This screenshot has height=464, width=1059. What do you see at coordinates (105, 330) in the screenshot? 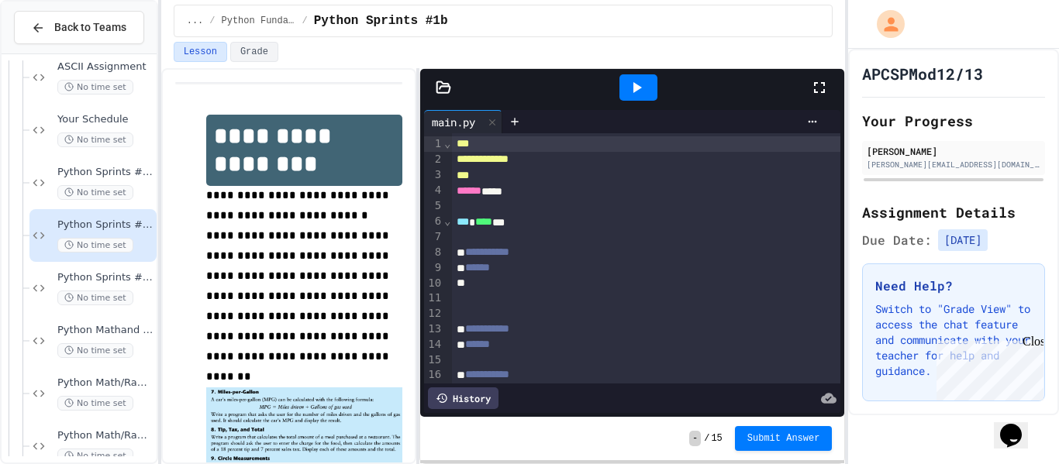
I see `span: Python Mathand Random Module 2A` at bounding box center [105, 330].